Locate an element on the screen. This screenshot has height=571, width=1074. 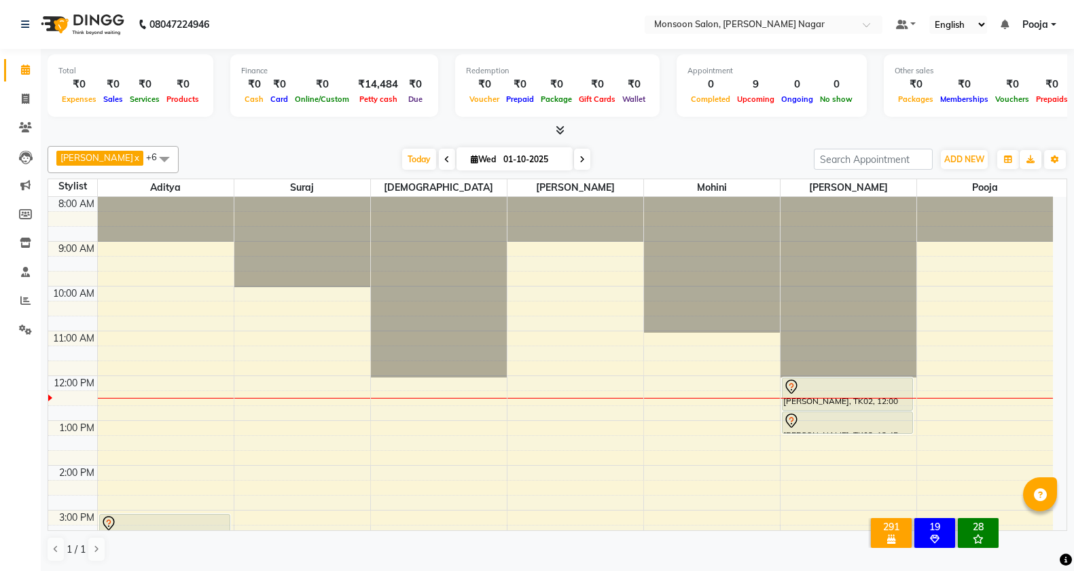
span: Package is located at coordinates (556, 99).